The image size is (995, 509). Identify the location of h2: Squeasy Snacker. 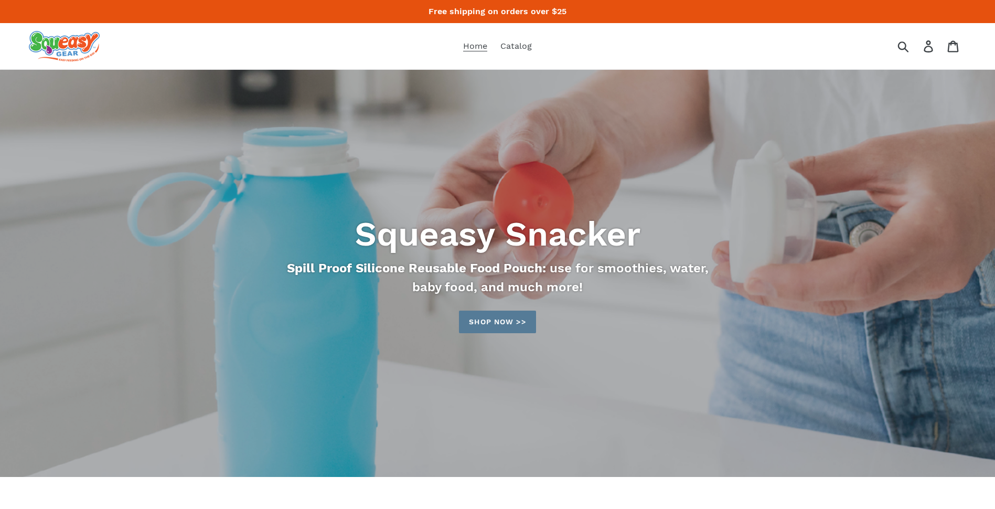
(498, 234).